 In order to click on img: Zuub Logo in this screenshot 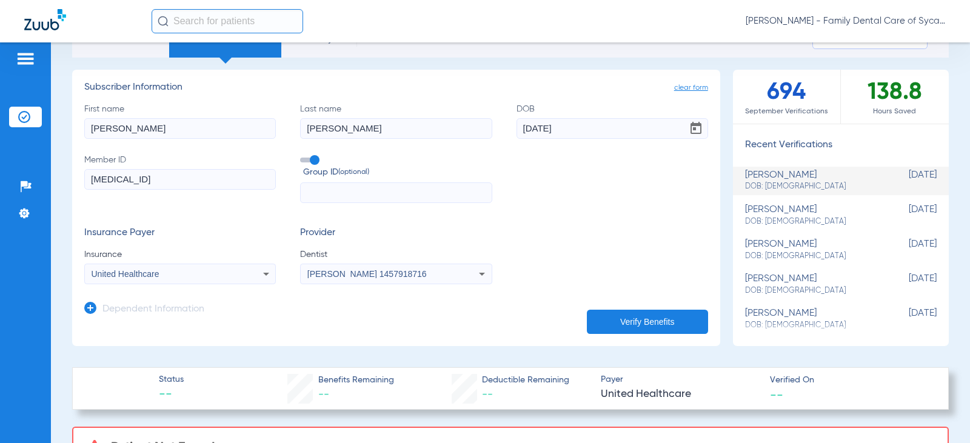, I will do `click(45, 19)`.